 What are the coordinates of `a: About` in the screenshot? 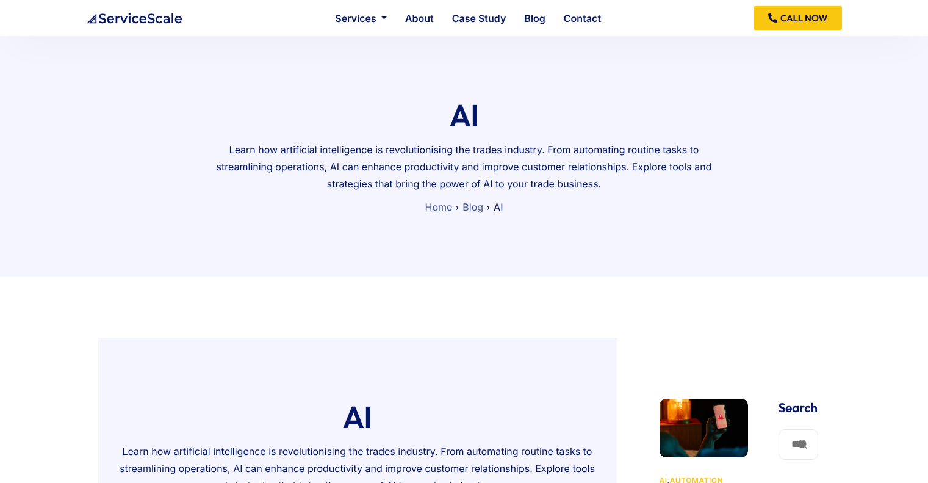 It's located at (419, 18).